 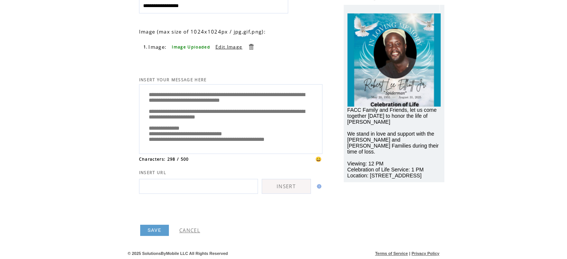 What do you see at coordinates (152, 172) in the screenshot?
I see `span: INSERT URL` at bounding box center [152, 172].